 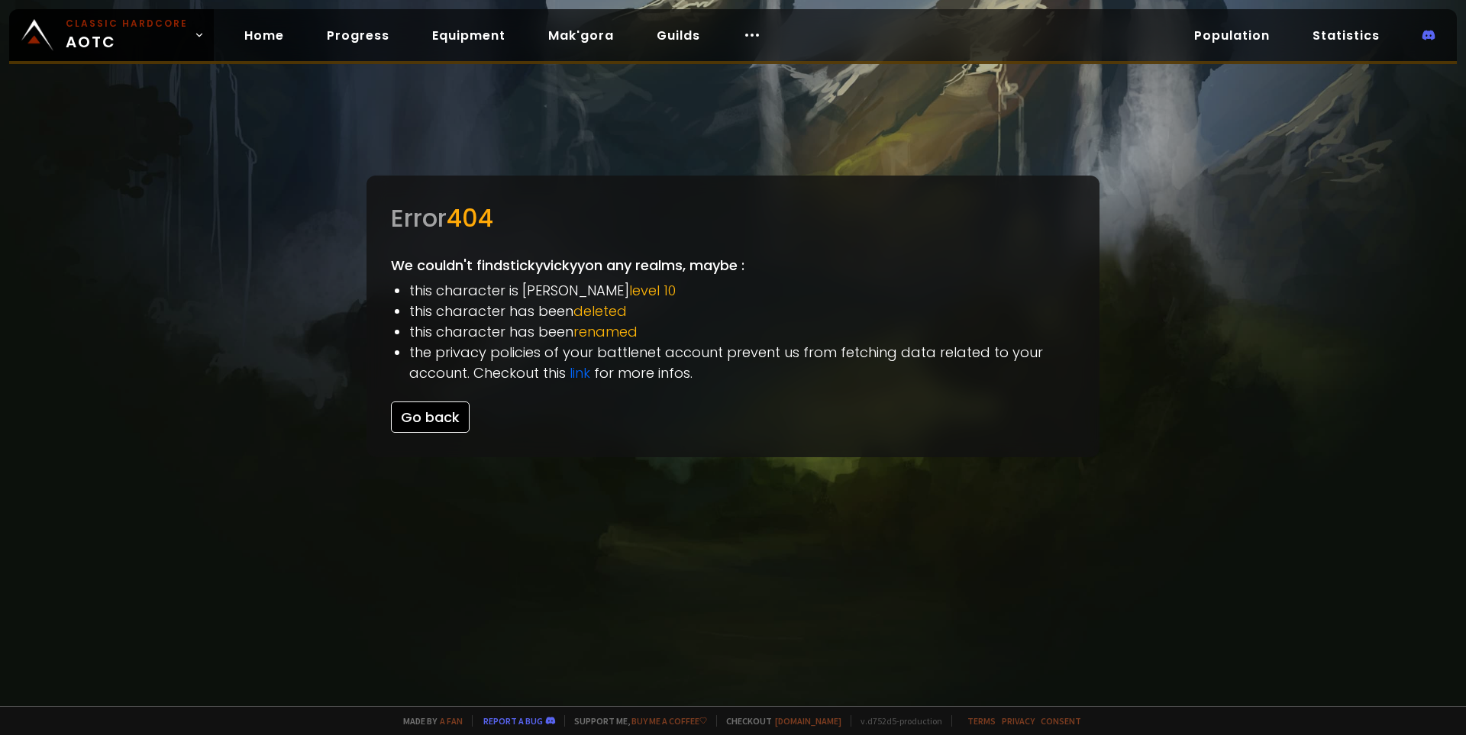 I want to click on a: Progress, so click(x=358, y=35).